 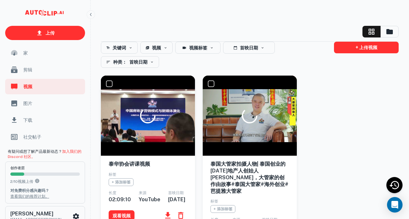 What do you see at coordinates (395, 185) in the screenshot?
I see `div: 最近活动` at bounding box center [395, 185].